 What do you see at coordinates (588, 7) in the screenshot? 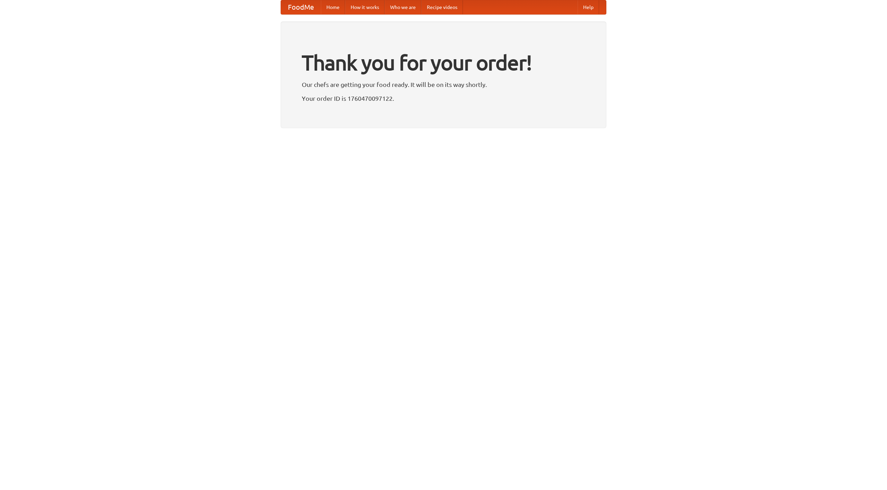
I see `a: Help` at bounding box center [588, 7].